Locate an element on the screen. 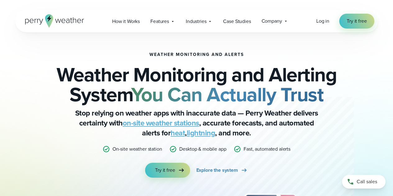  span: Company is located at coordinates (272, 21).